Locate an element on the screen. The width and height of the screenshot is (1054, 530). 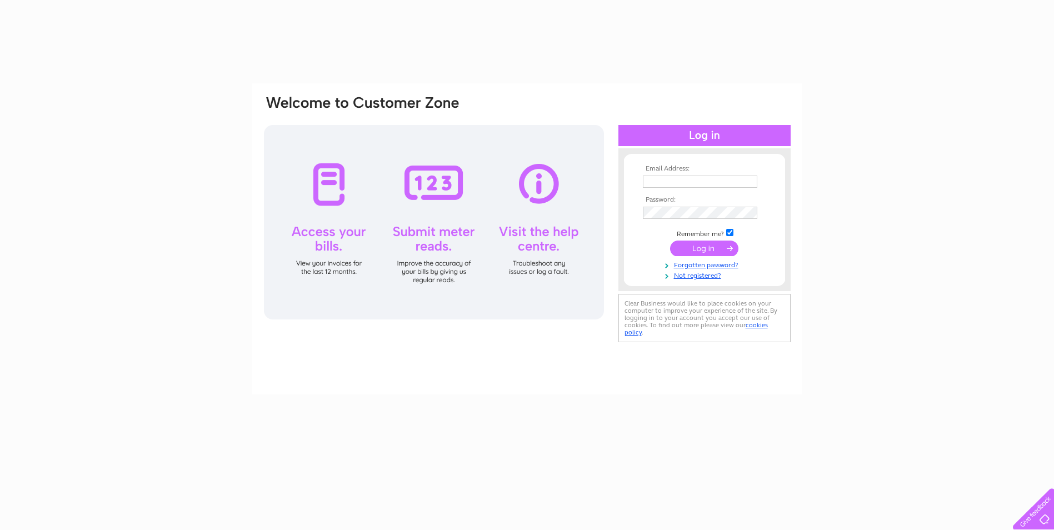
th: Email Address: is located at coordinates (705, 169).